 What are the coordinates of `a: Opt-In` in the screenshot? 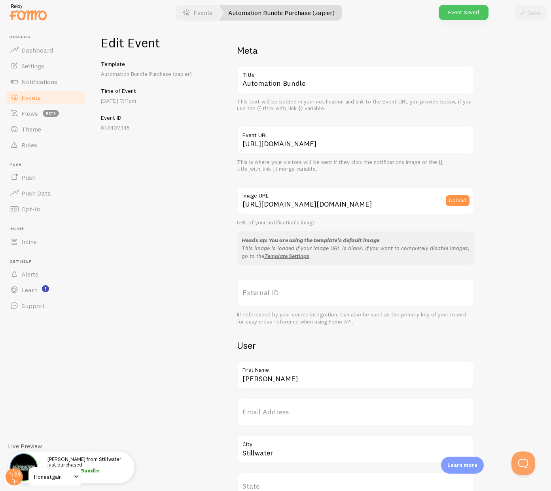 It's located at (45, 209).